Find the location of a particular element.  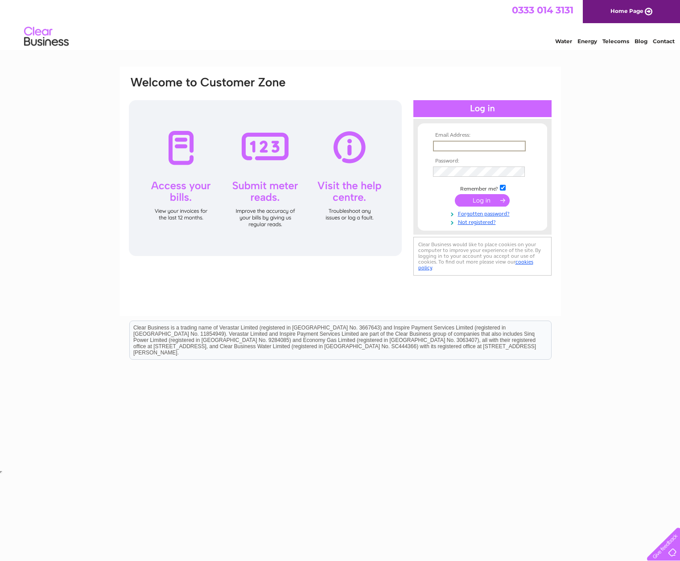

a: Energy is located at coordinates (587, 41).